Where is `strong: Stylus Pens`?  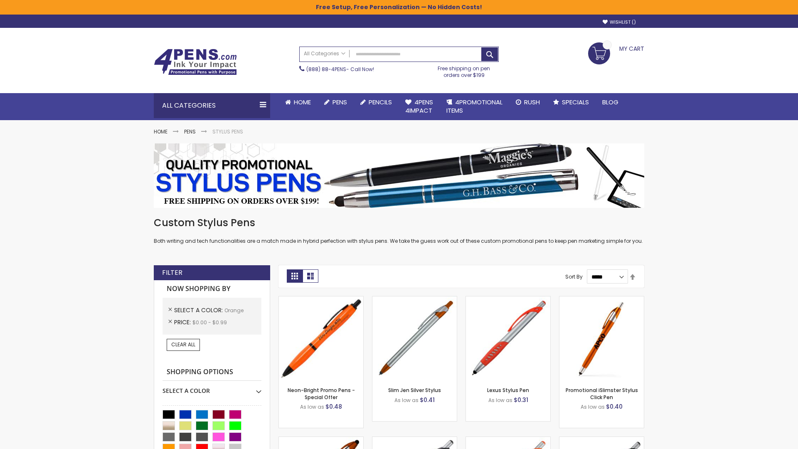
strong: Stylus Pens is located at coordinates (228, 131).